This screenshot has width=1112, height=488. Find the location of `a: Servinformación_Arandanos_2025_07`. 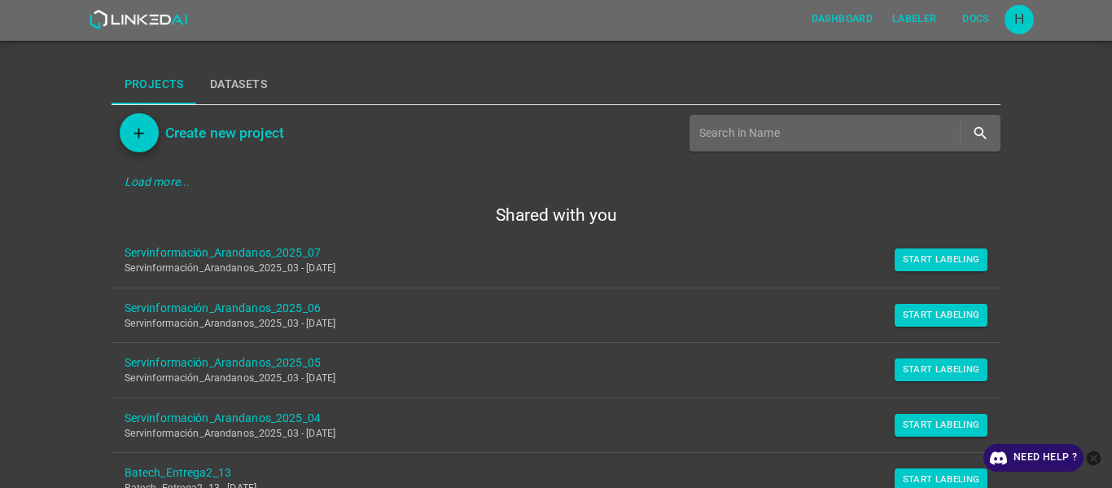

a: Servinformación_Arandanos_2025_07 is located at coordinates (543, 252).